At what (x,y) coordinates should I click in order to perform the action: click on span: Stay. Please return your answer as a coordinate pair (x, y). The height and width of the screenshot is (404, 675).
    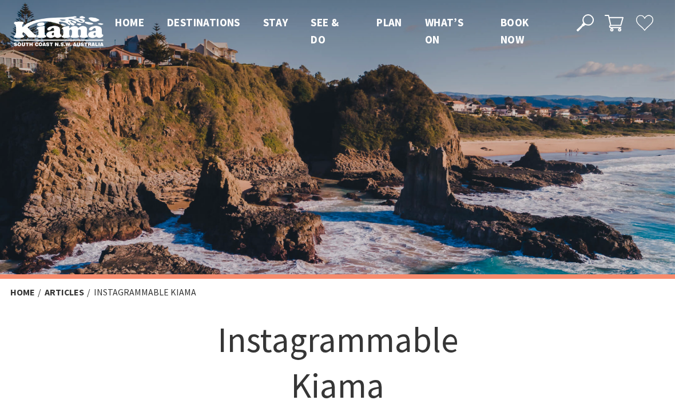
    Looking at the image, I should click on (276, 22).